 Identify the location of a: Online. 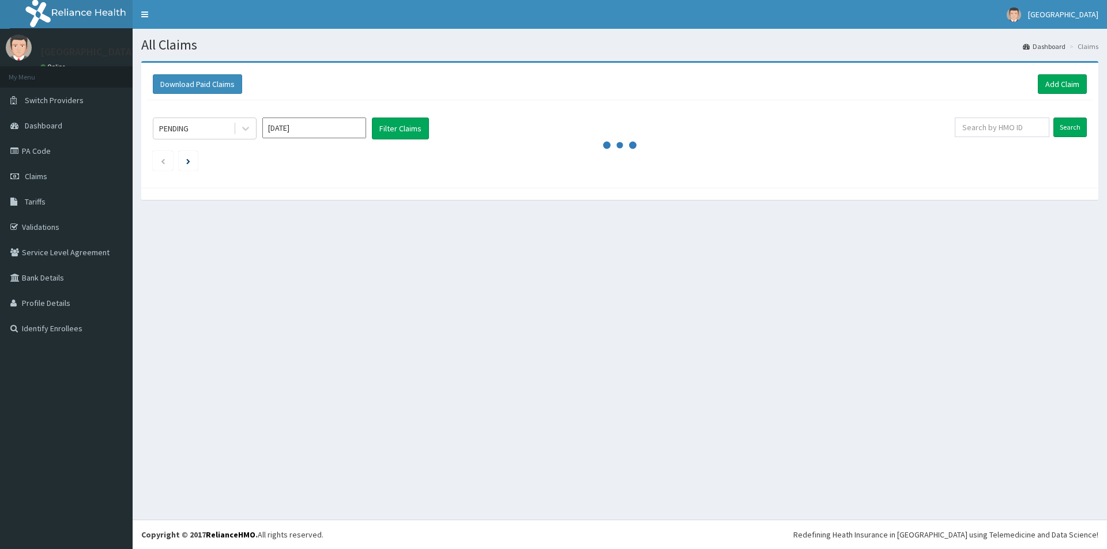
(54, 67).